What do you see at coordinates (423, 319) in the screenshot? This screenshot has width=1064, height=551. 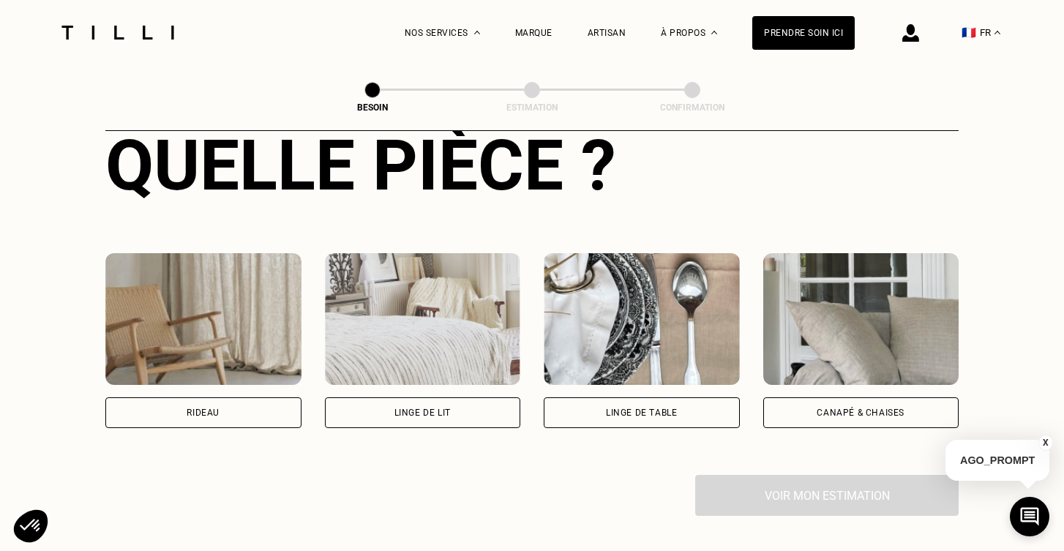 I see `img: Tilli retouche votre Linge de lit` at bounding box center [423, 319].